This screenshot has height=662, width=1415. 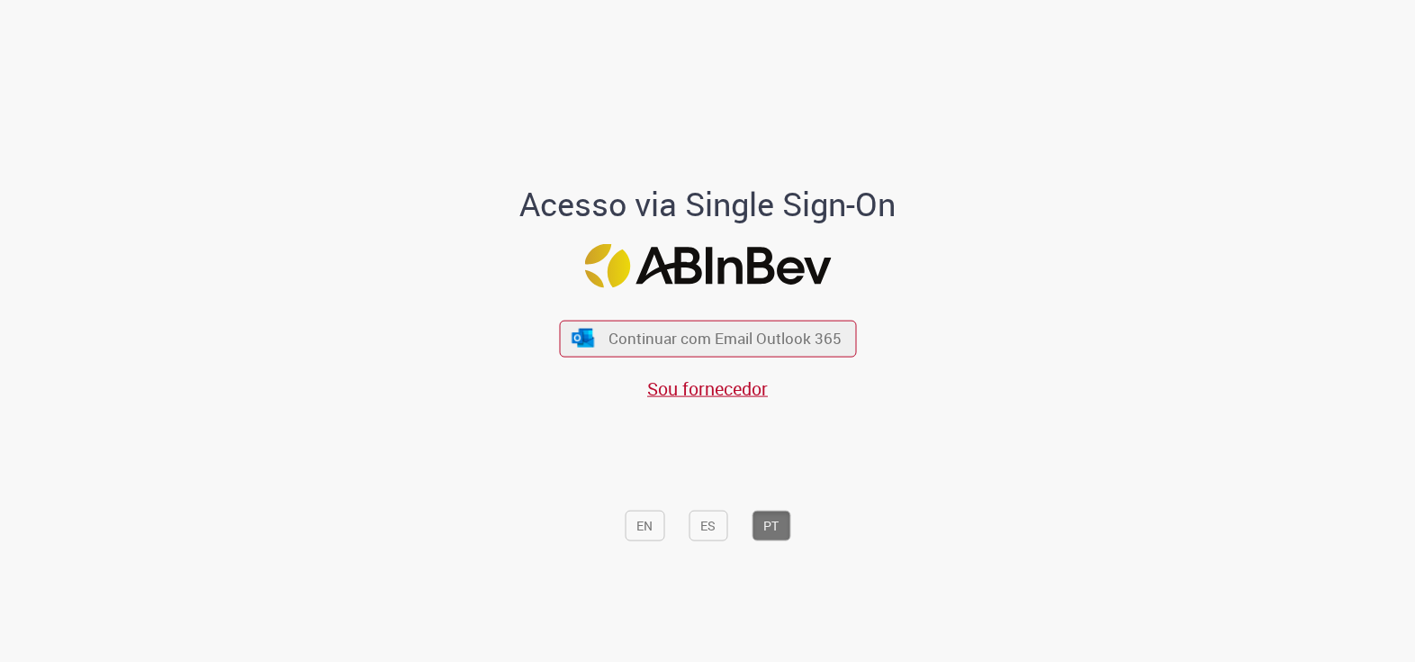 What do you see at coordinates (771, 526) in the screenshot?
I see `button: PT` at bounding box center [771, 526].